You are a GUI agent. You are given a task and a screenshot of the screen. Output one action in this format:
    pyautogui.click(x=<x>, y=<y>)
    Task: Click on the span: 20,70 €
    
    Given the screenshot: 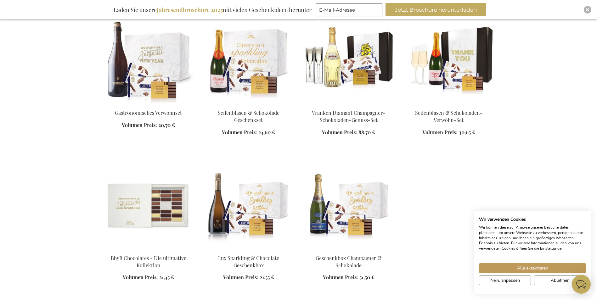 What is the action you would take?
    pyautogui.click(x=166, y=125)
    